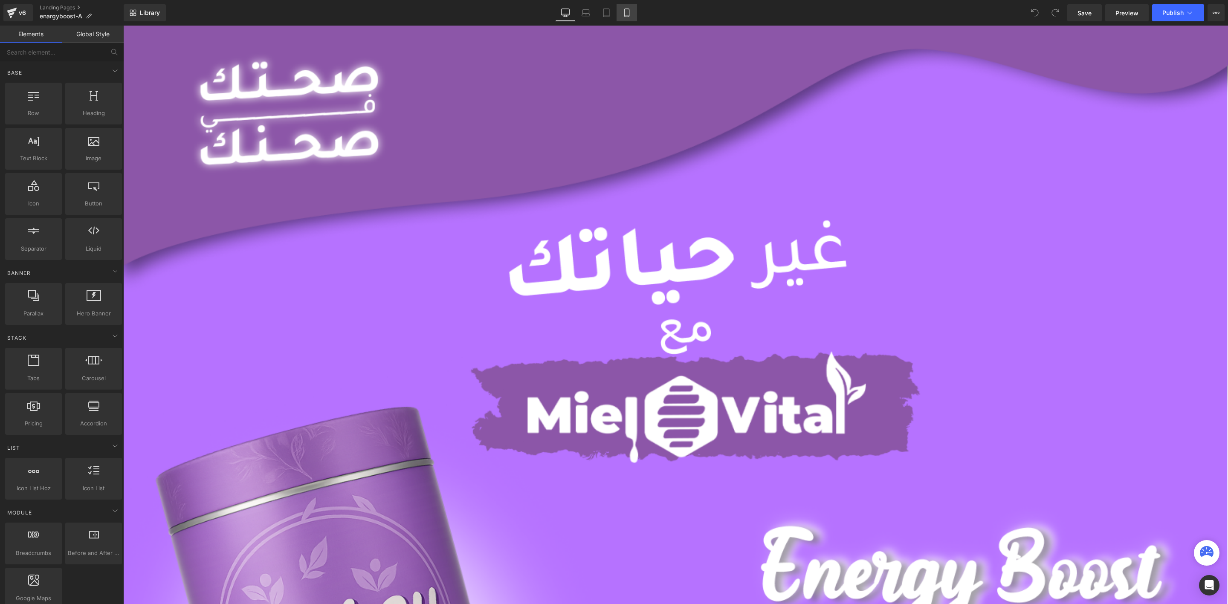 The image size is (1228, 604). I want to click on a: New Library, so click(145, 13).